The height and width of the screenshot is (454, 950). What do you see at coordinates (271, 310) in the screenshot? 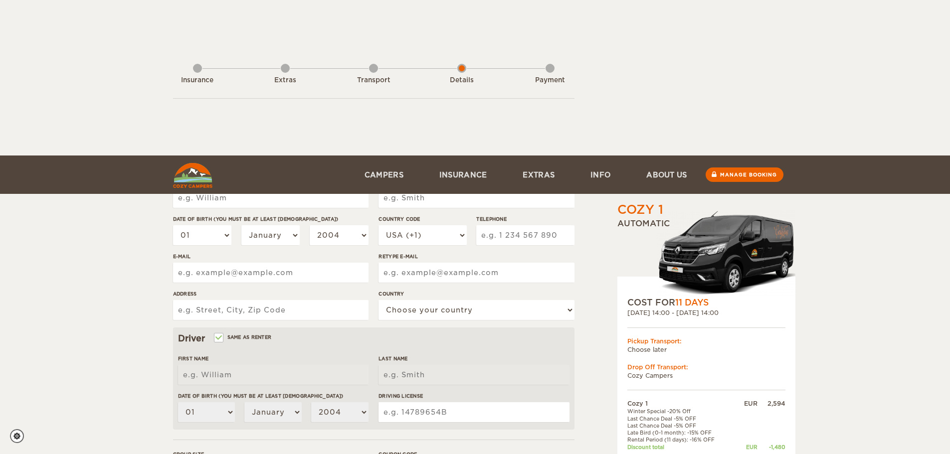
I see `input: e.g. Street, City, Zip Code` at bounding box center [271, 310].